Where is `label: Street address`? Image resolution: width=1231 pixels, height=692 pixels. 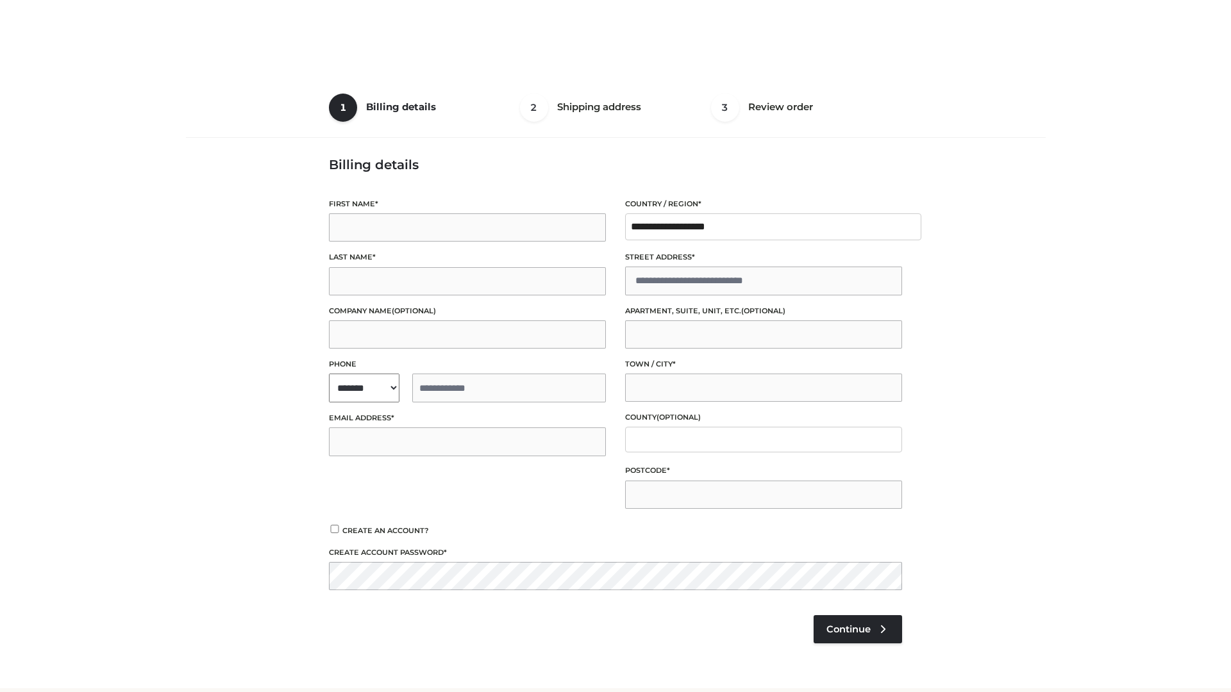 label: Street address is located at coordinates (764, 257).